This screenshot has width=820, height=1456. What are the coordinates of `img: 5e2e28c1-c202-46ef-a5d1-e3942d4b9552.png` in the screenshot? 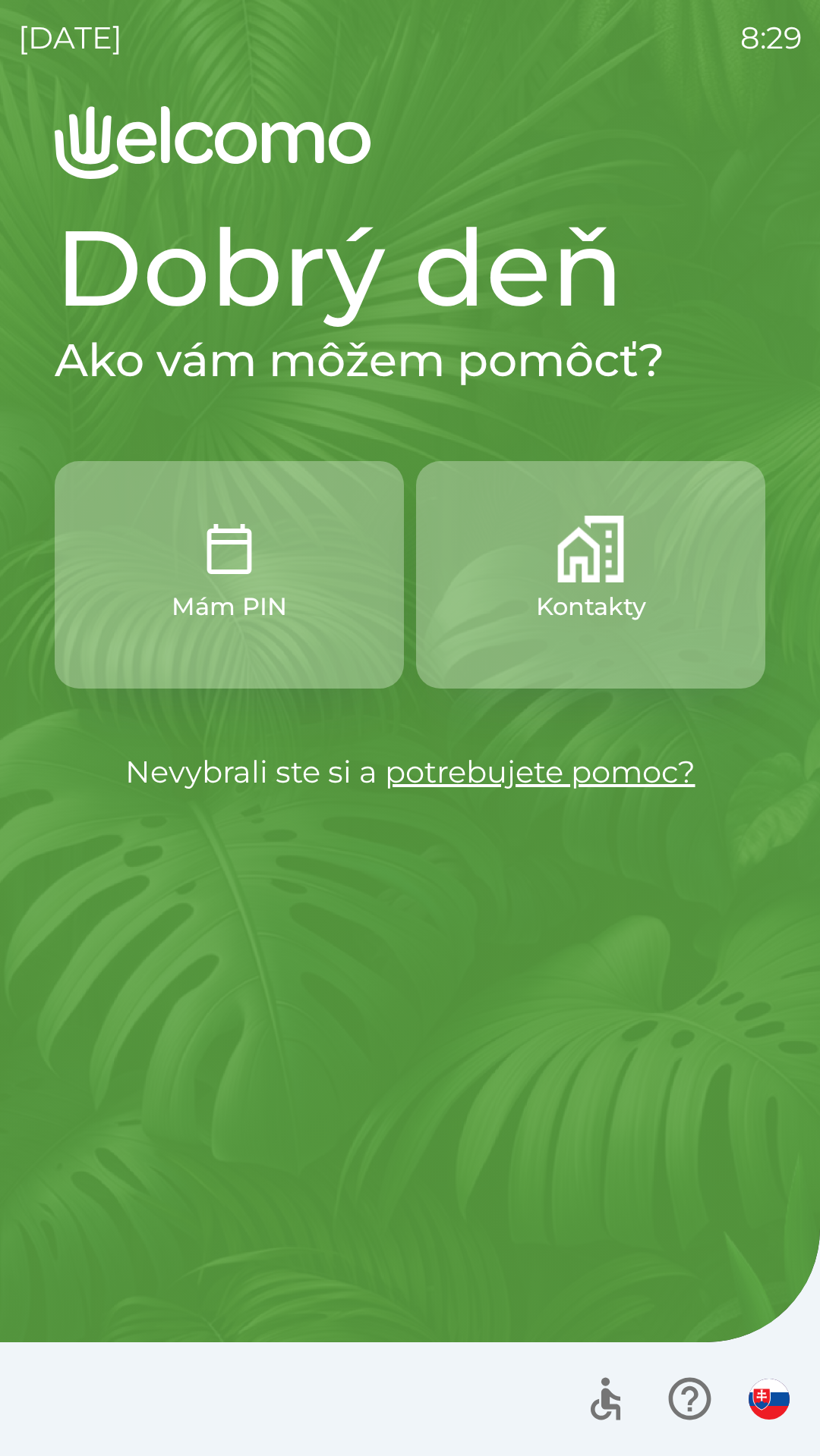 It's located at (229, 550).